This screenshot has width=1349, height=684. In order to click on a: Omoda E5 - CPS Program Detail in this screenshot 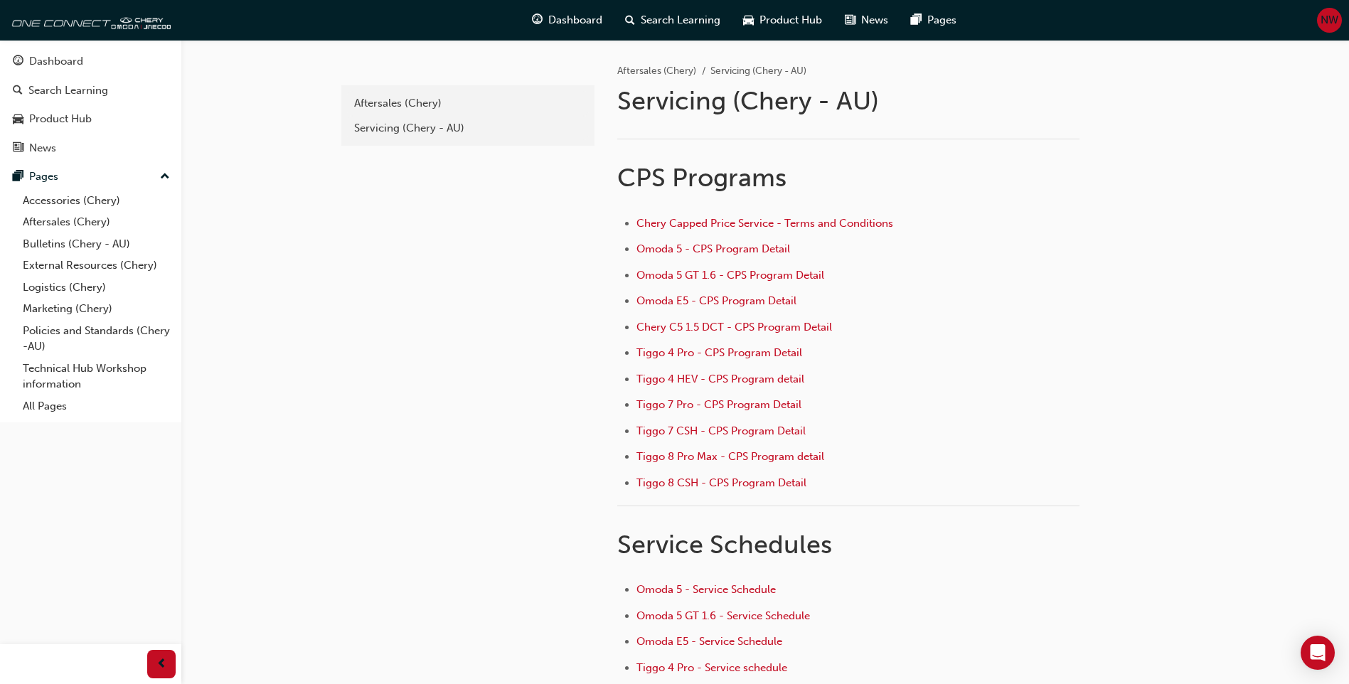, I will do `click(716, 301)`.